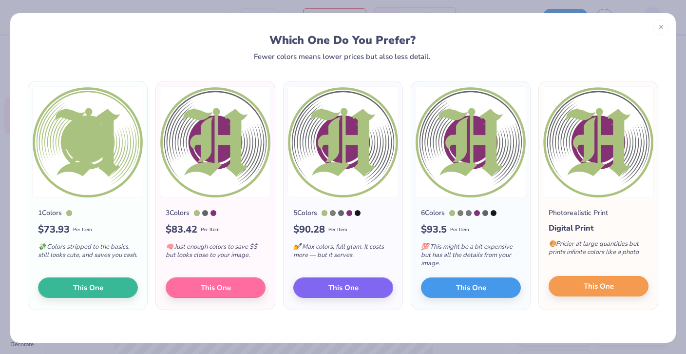  I want to click on img: 5 color option, so click(343, 142).